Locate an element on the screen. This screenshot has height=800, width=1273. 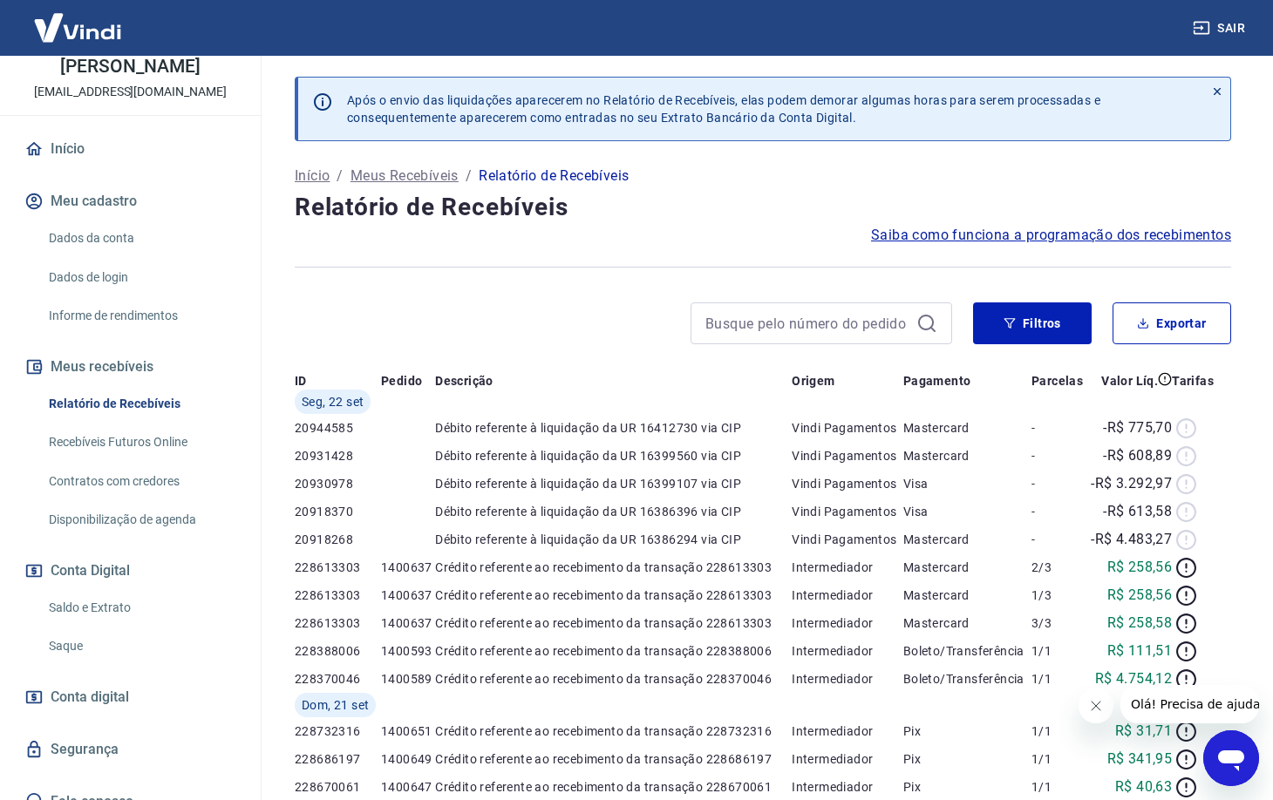
p: -R$ 608,89 is located at coordinates (1137, 456).